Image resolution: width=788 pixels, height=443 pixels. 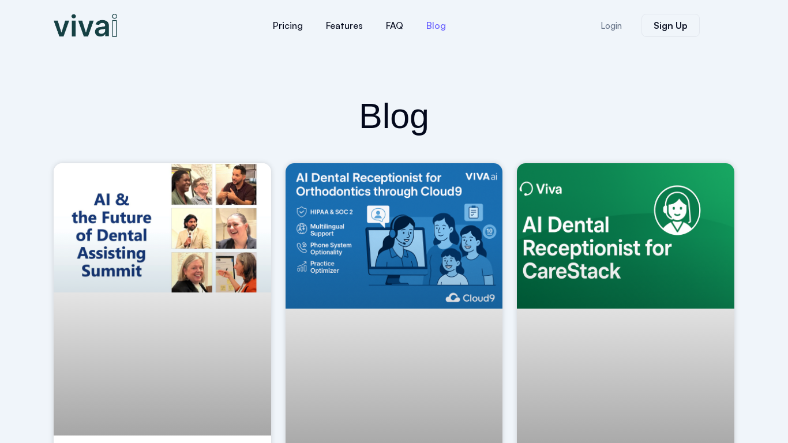 What do you see at coordinates (359, 25) in the screenshot?
I see `nav: Menu` at bounding box center [359, 25].